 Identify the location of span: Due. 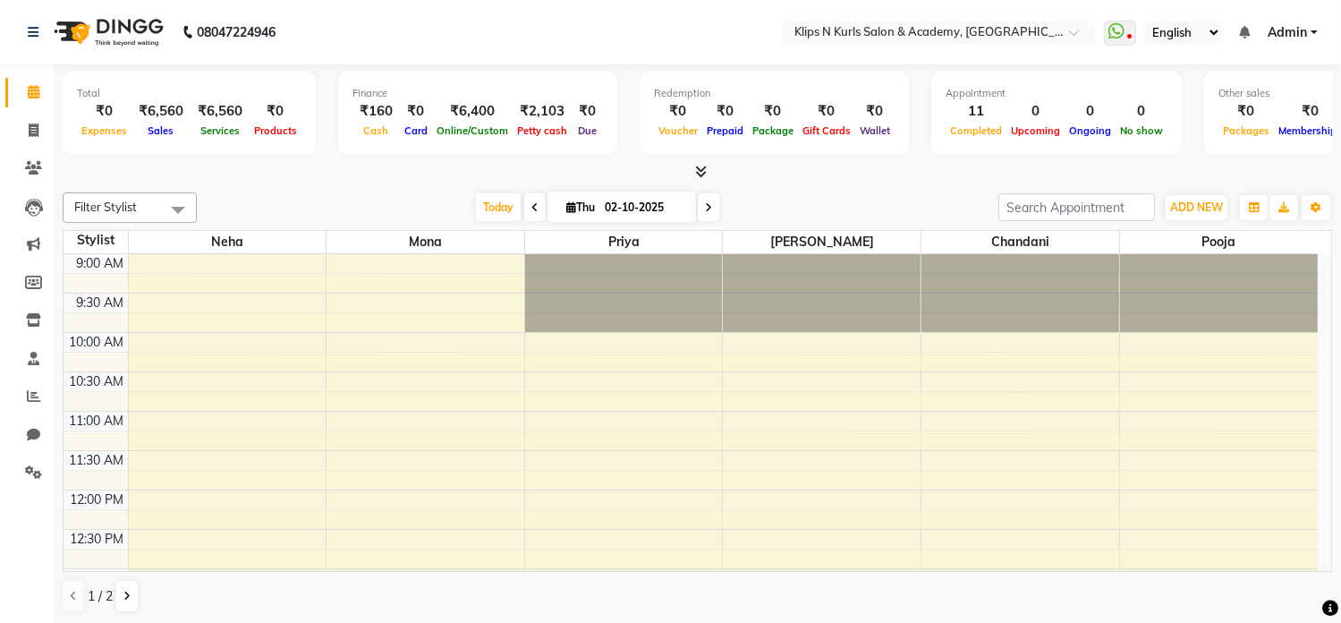
(587, 131).